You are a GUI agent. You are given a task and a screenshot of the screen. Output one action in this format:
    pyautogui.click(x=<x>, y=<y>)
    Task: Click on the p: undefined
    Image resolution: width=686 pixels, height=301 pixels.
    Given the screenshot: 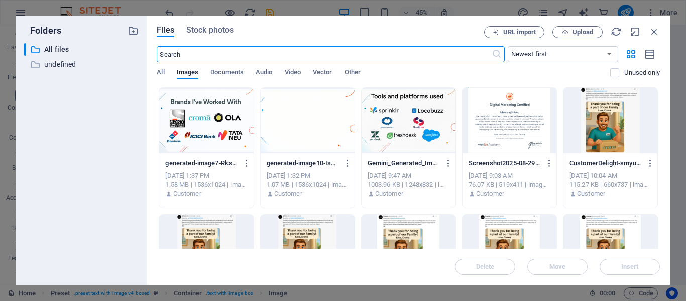 What is the action you would take?
    pyautogui.click(x=82, y=64)
    